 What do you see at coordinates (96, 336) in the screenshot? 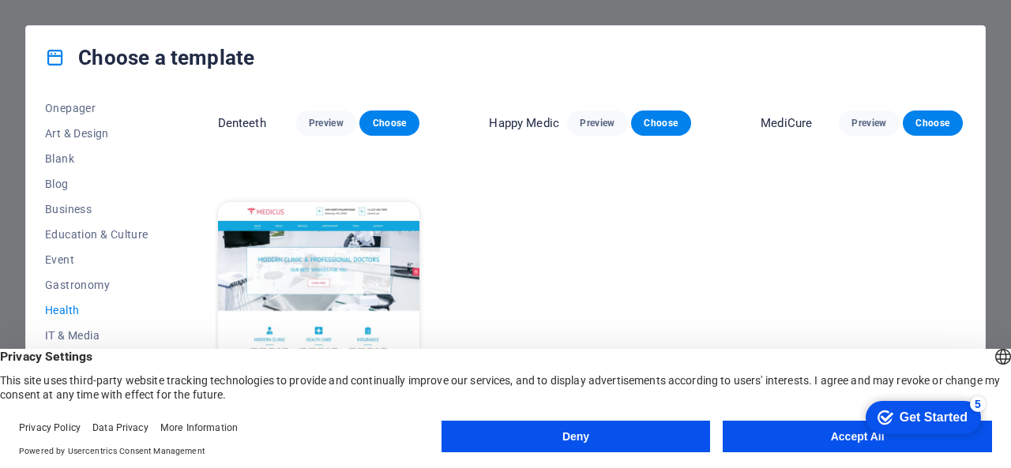
I see `span: IT & Media` at bounding box center [96, 336].